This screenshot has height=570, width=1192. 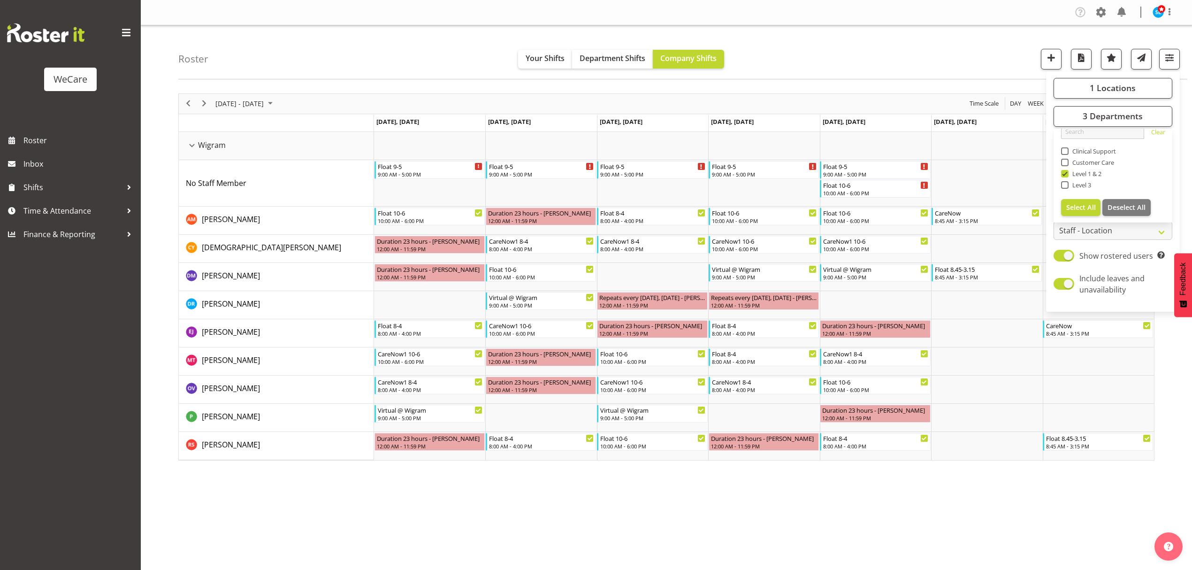 What do you see at coordinates (1098, 442) in the screenshot?
I see `div: Rhianne Sharples"s event - Float 8.45-3.15 Begin From Sunday, November 23, 2025 at 8:45:00 AM GMT...` at bounding box center [1098, 442].